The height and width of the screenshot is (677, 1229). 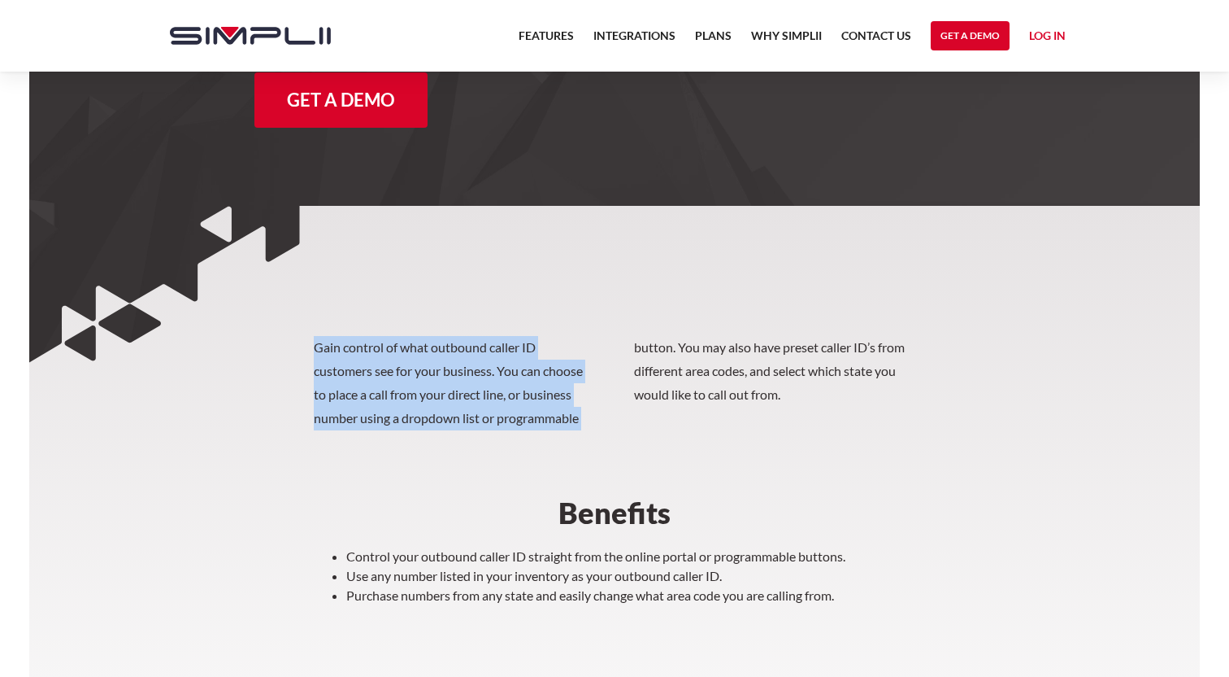 What do you see at coordinates (615, 382) in the screenshot?
I see `p: Gain control of what outbound caller ID customers see for your business. You can choose to place ...` at bounding box center [615, 382].